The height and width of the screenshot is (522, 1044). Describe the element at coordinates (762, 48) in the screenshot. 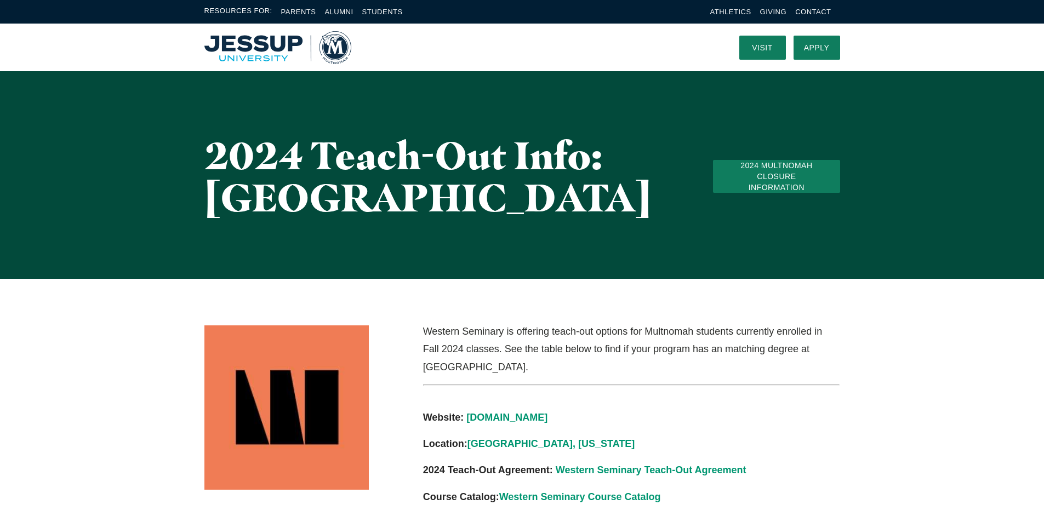

I see `a: Visit` at that location.